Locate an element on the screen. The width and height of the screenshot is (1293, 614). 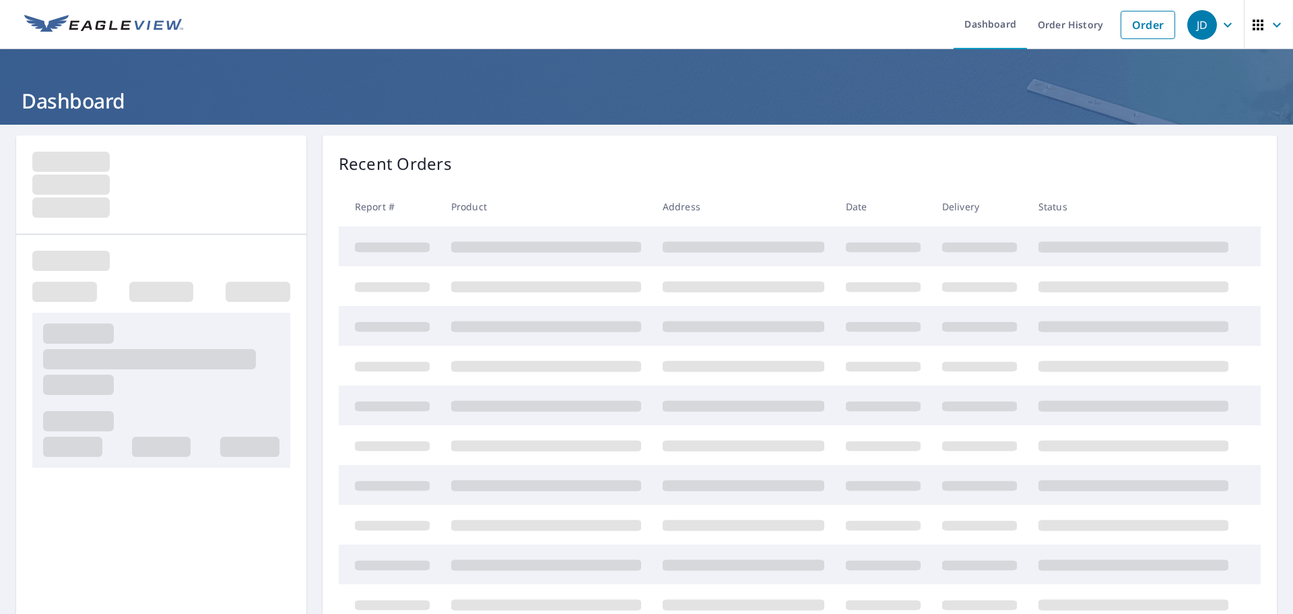
th: Report # is located at coordinates (389, 206).